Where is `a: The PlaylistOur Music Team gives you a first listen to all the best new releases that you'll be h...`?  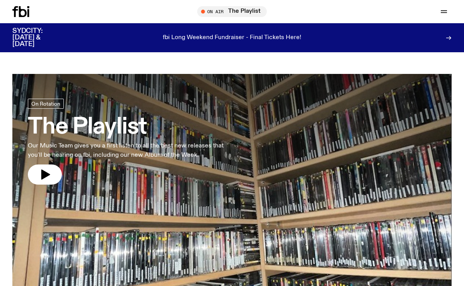
a: The PlaylistOur Music Team gives you a first listen to all the best new releases that you'll be h... is located at coordinates (127, 141).